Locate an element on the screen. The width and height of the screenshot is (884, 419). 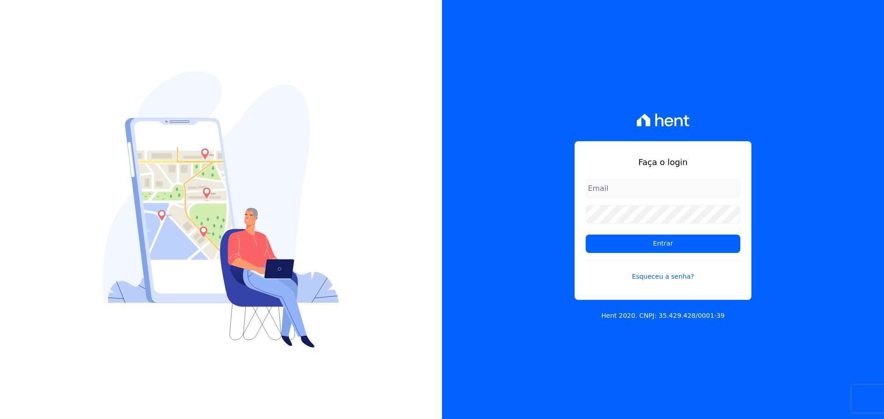
p: Hent 2020. CNPJ: 35.429.428/0001-39 is located at coordinates (663, 316).